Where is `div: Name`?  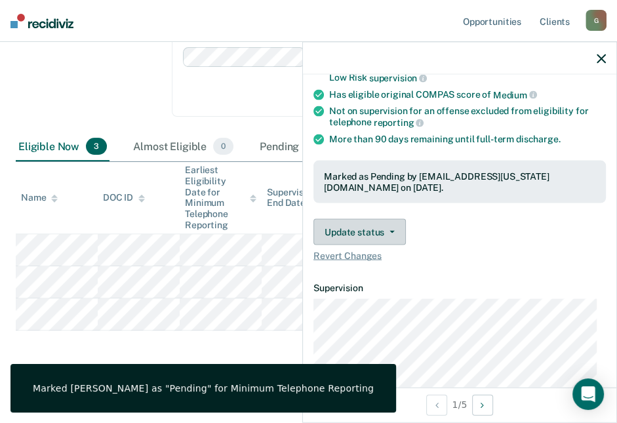
div: Name is located at coordinates (39, 197).